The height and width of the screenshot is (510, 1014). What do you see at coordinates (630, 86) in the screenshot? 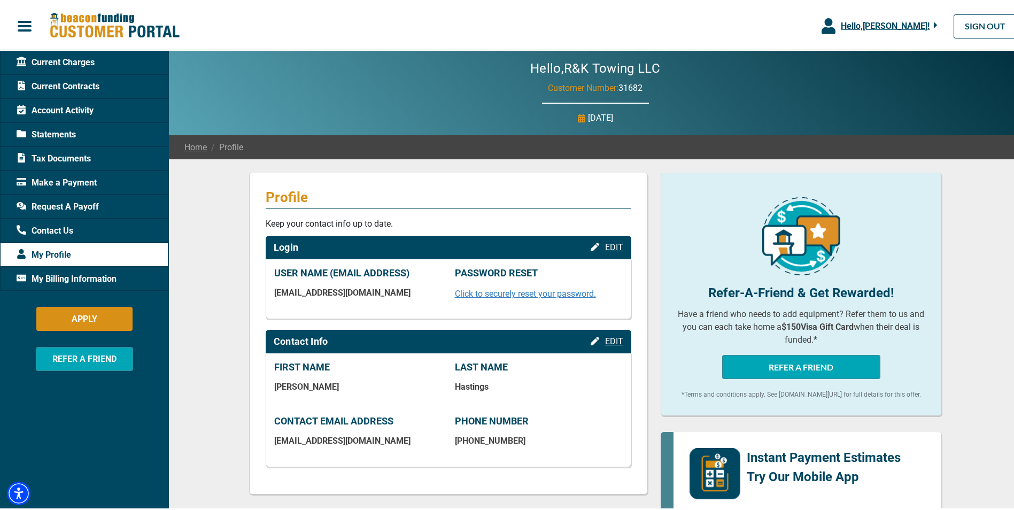
I see `span: 31682` at bounding box center [630, 86].